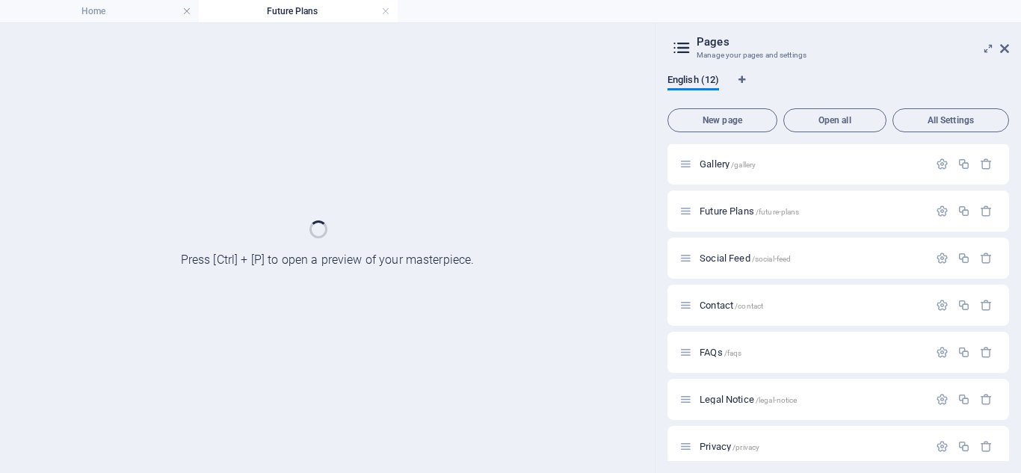 This screenshot has height=473, width=1021. Describe the element at coordinates (811, 211) in the screenshot. I see `div: Future Plans/future-plans` at that location.